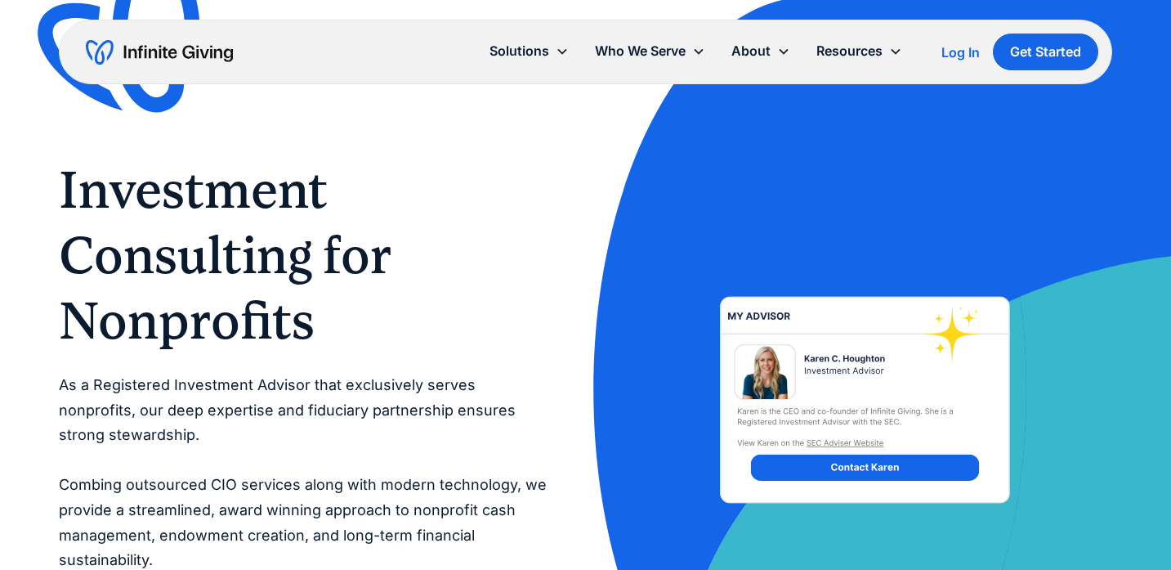  Describe the element at coordinates (1045, 51) in the screenshot. I see `a: Get Started` at that location.